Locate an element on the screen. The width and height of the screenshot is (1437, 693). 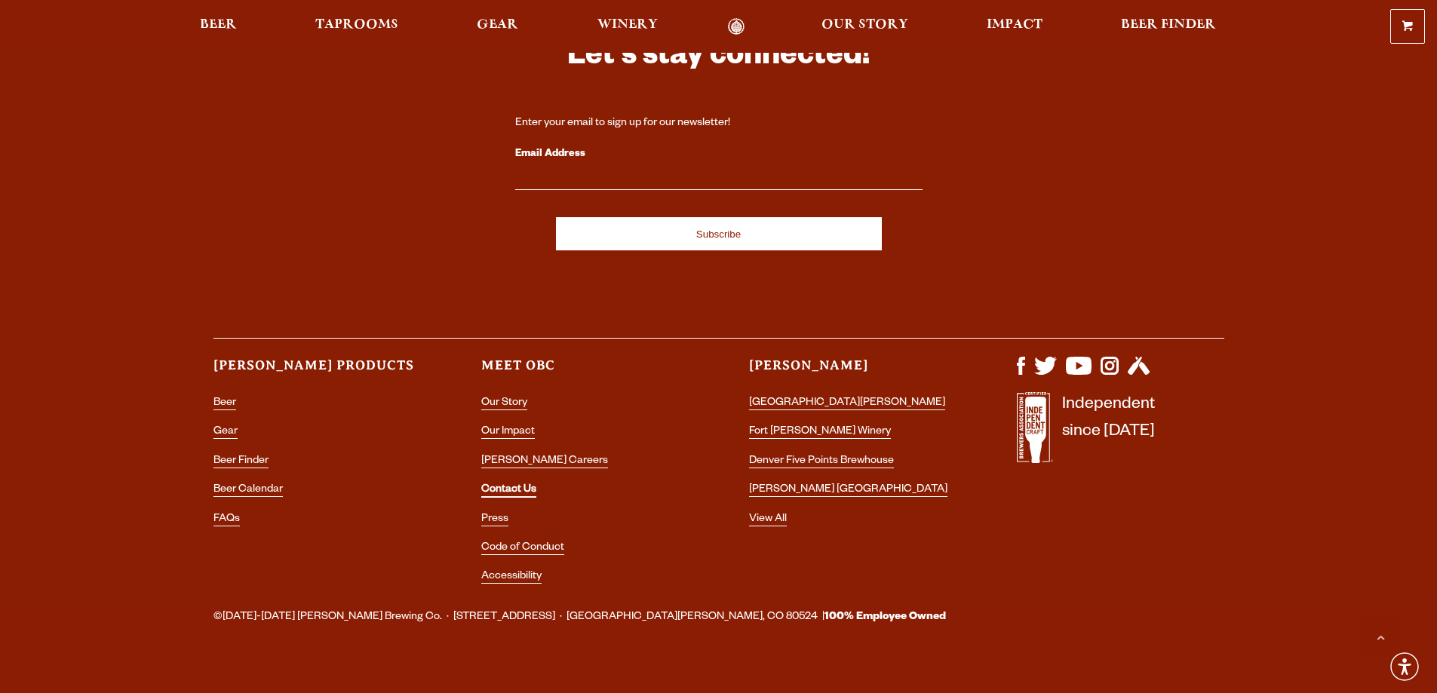
a: Denver Five Points Brewhouse is located at coordinates (822, 462).